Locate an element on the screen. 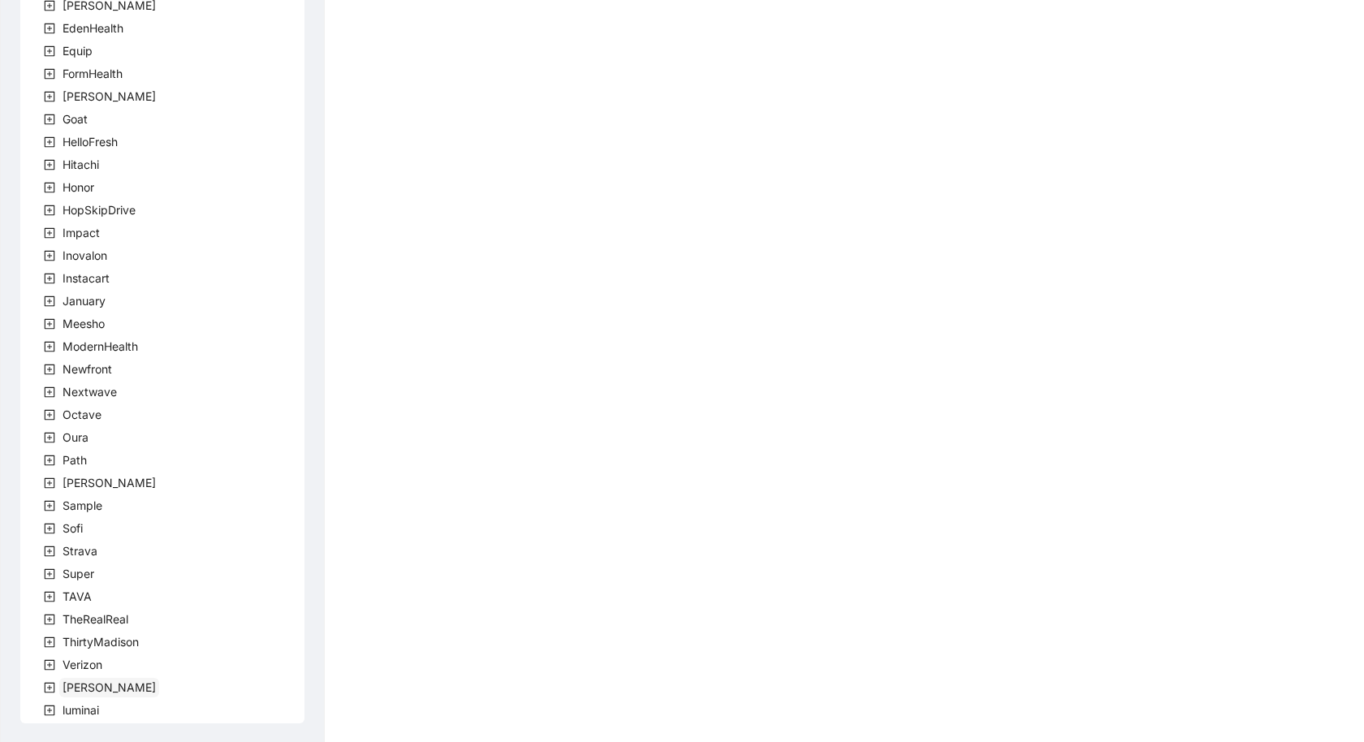  span: Oura is located at coordinates (75, 437).